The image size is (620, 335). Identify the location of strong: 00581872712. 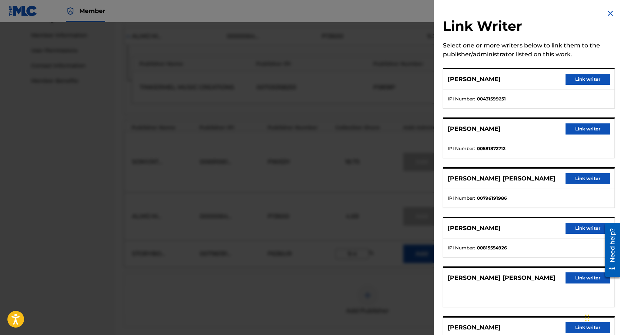
(491, 149).